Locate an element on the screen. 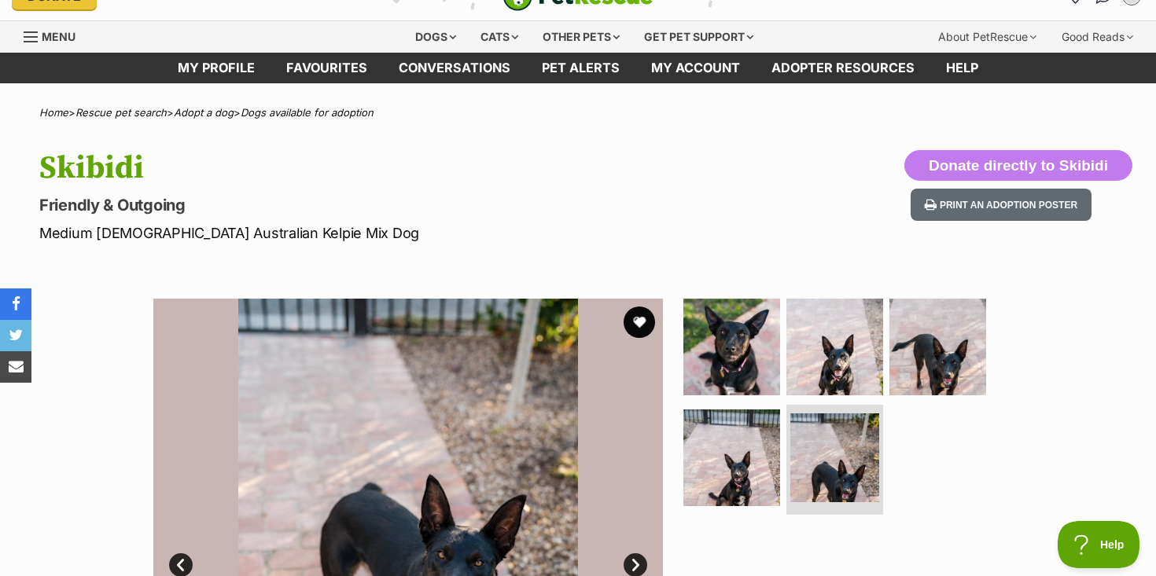  a: Help is located at coordinates (961, 68).